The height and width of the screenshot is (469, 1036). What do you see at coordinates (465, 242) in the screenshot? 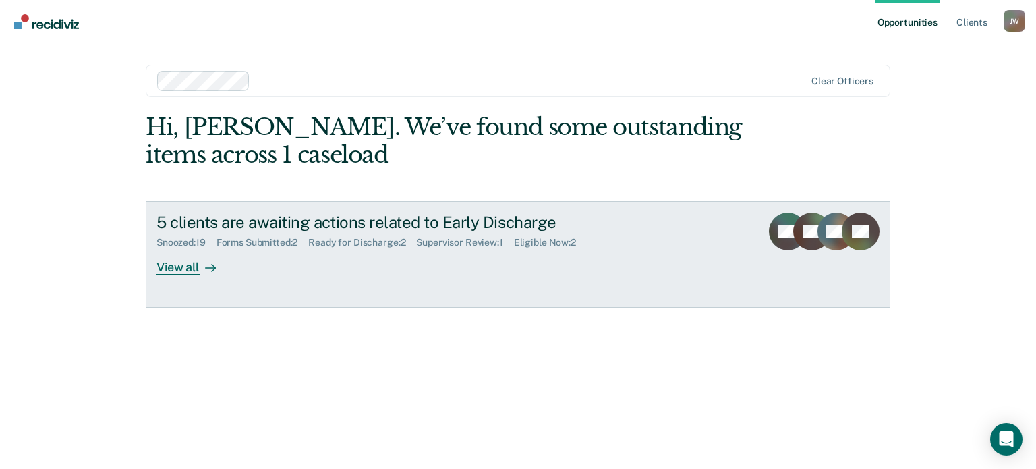
I see `div: Supervisor Review : 1` at bounding box center [465, 242].